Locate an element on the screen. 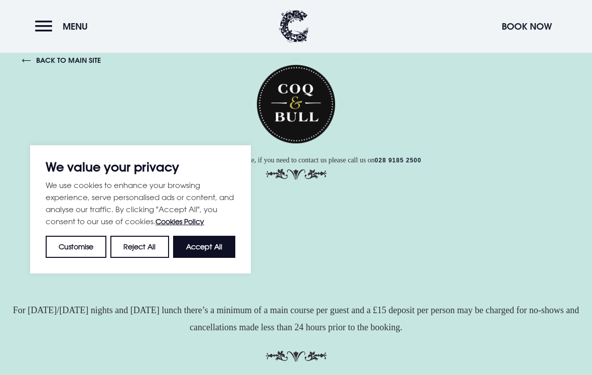  a: back to main site is located at coordinates (51, 28).